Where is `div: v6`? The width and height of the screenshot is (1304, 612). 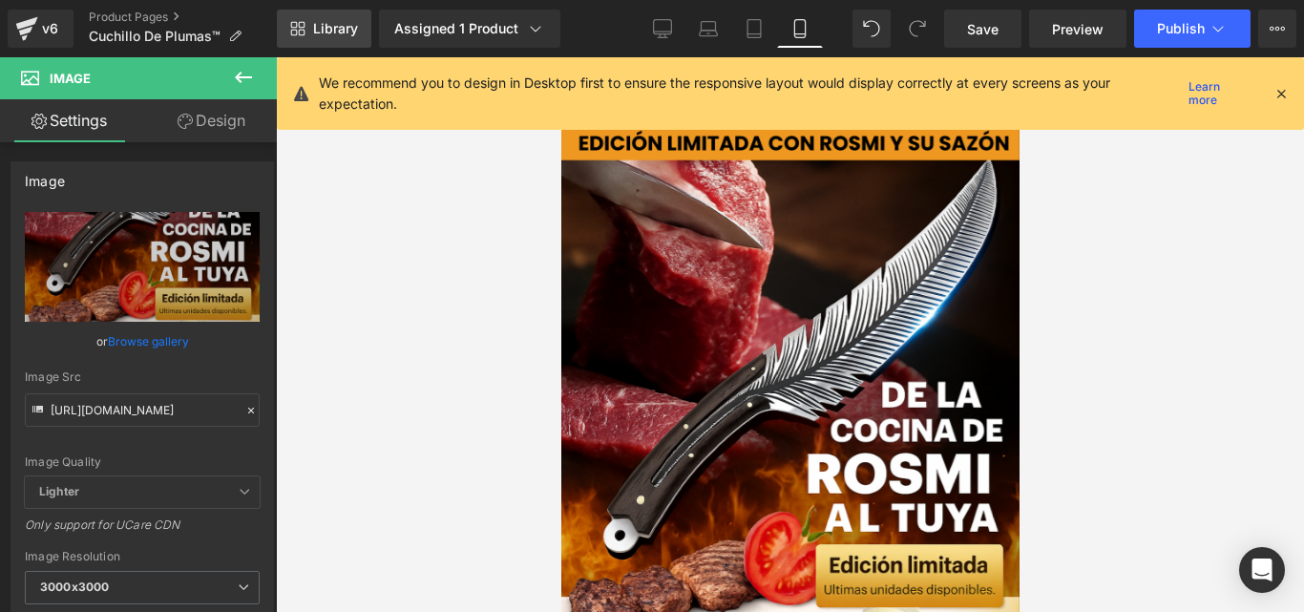 div: v6 is located at coordinates (50, 29).